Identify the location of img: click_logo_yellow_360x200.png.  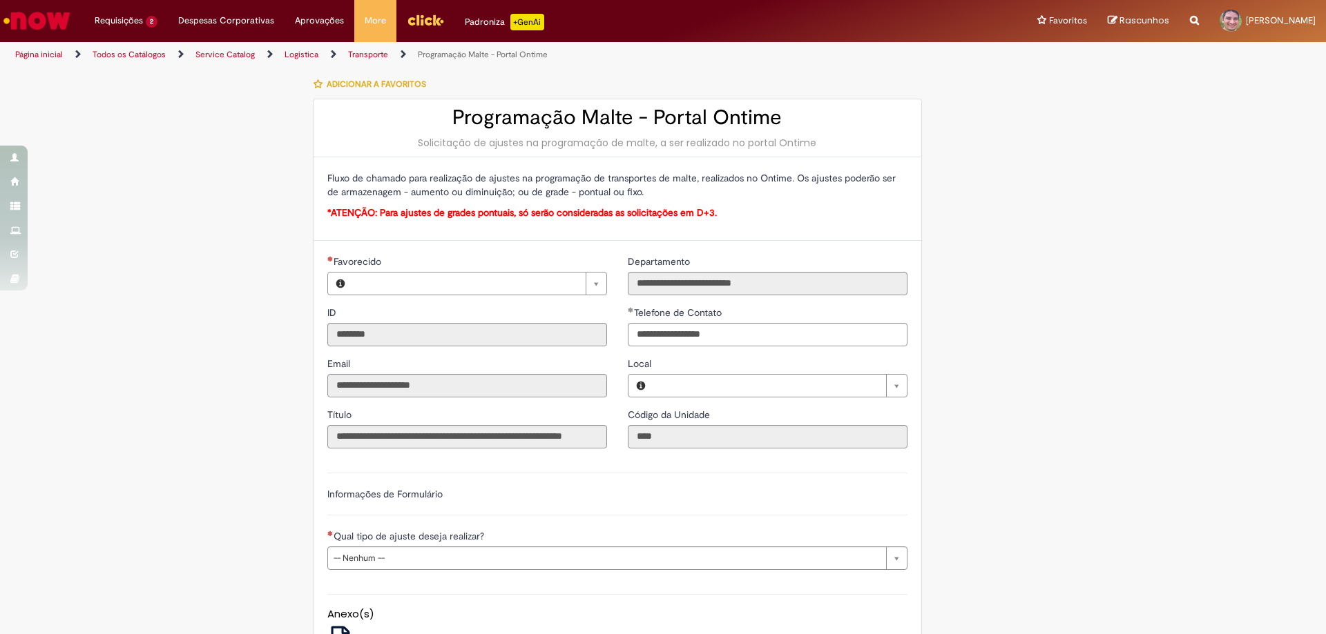
(425, 20).